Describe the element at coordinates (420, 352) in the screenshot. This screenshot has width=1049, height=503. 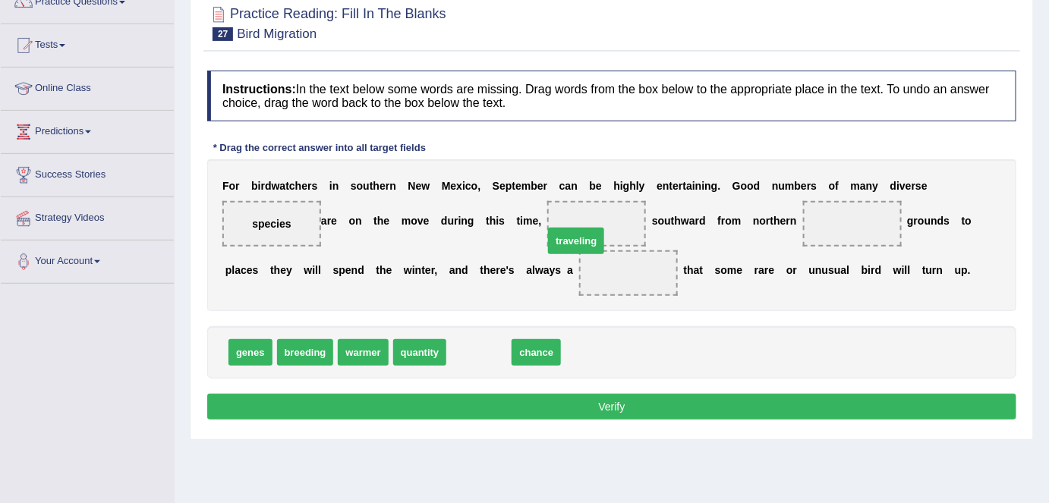
I see `span: quantity` at that location.